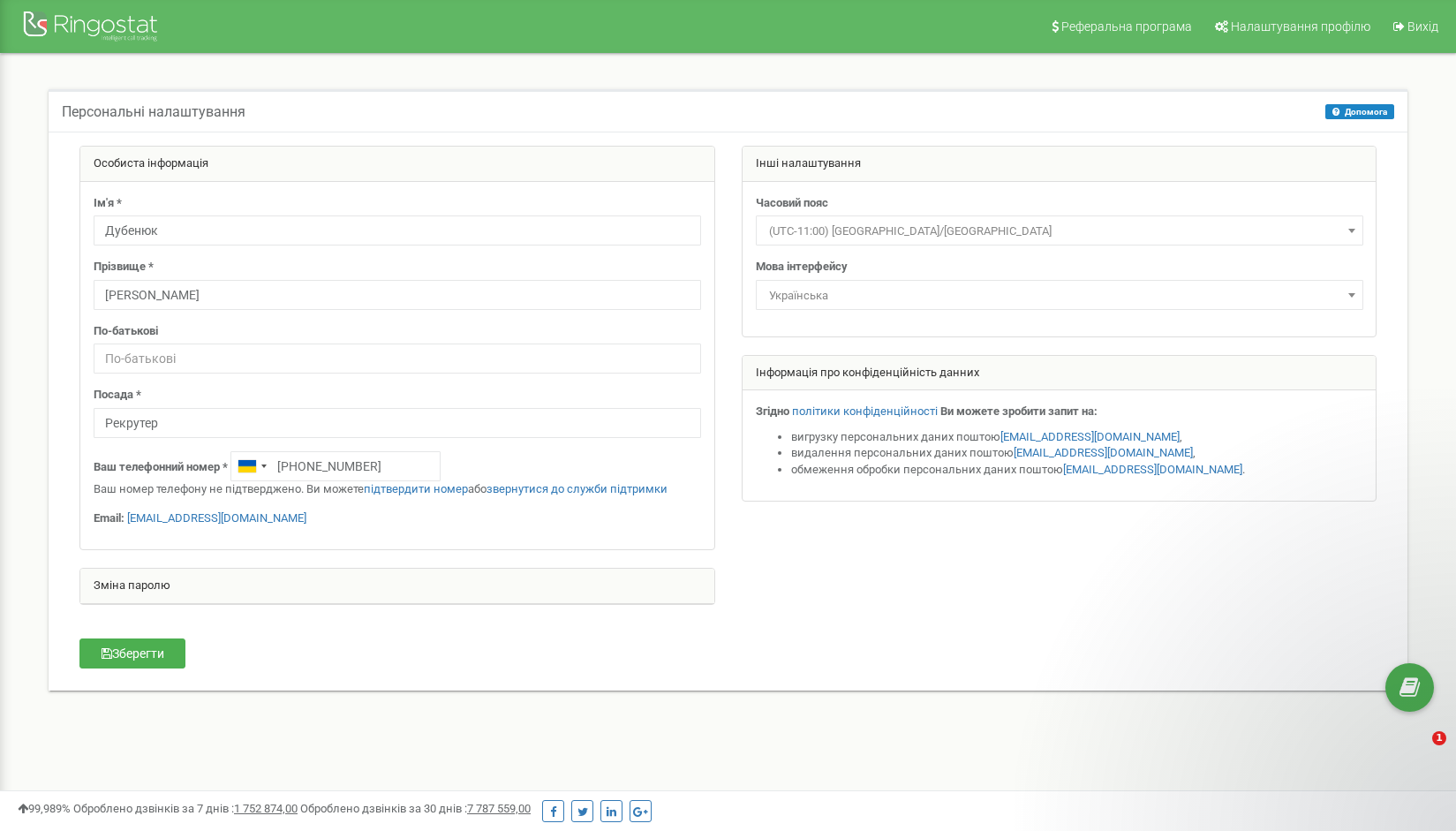  Describe the element at coordinates (1077, 470) in the screenshot. I see `li: обмеження обробки персональних даних поштою .` at that location.